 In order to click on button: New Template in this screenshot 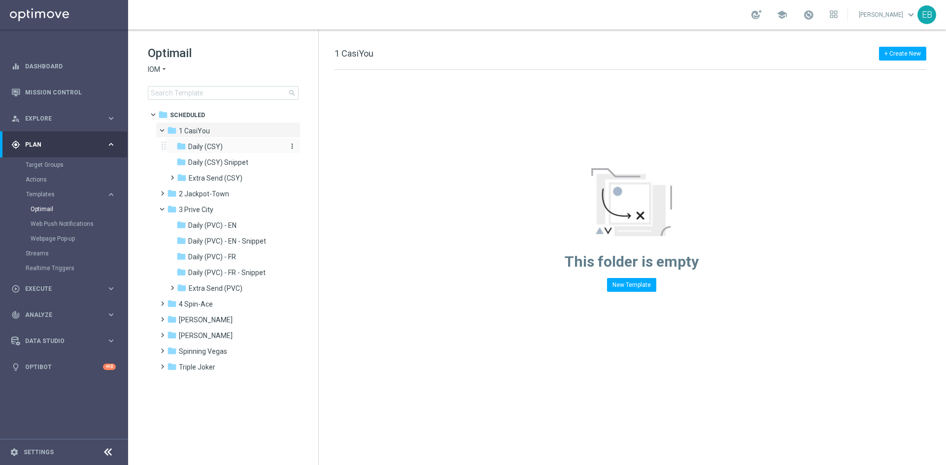, I will do `click(631, 285)`.